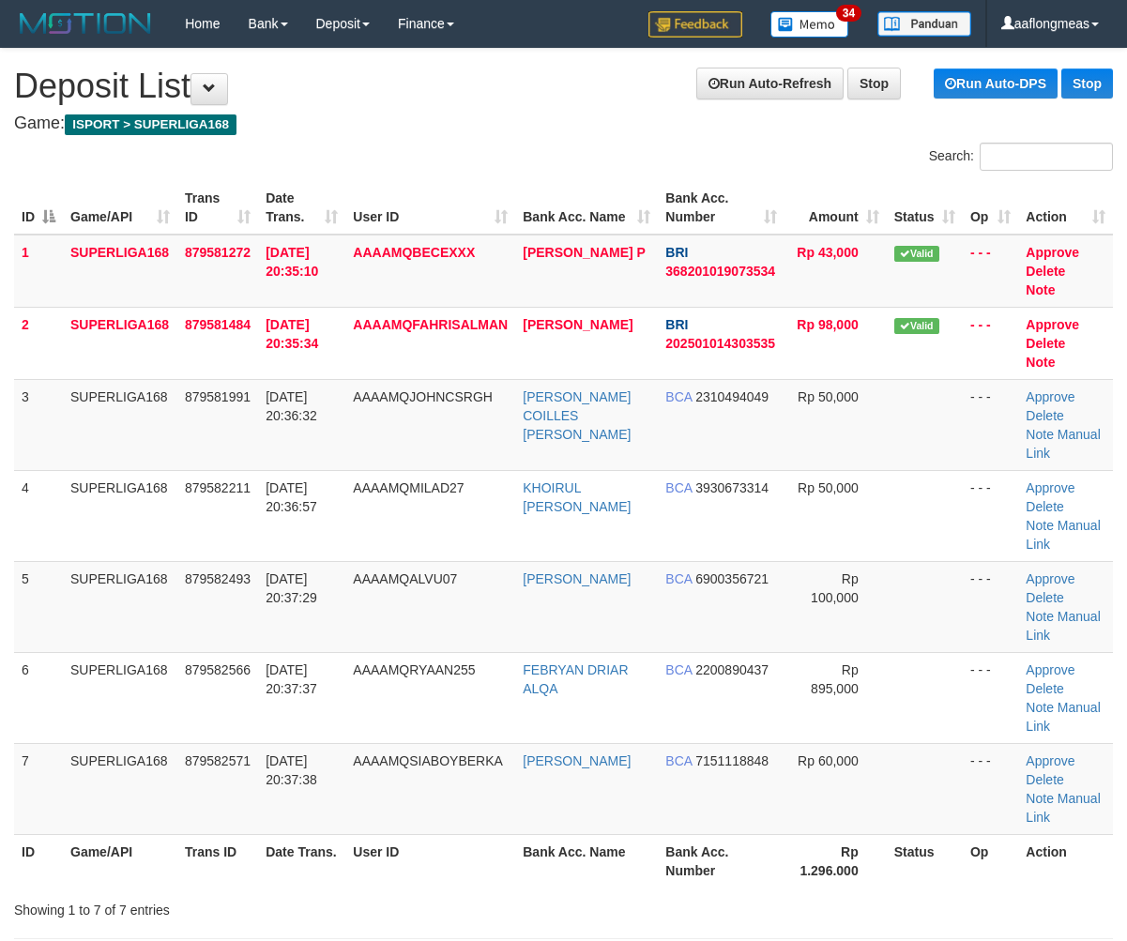  What do you see at coordinates (732, 670) in the screenshot?
I see `span: Copy 2200890437 to clipboard` at bounding box center [732, 670].